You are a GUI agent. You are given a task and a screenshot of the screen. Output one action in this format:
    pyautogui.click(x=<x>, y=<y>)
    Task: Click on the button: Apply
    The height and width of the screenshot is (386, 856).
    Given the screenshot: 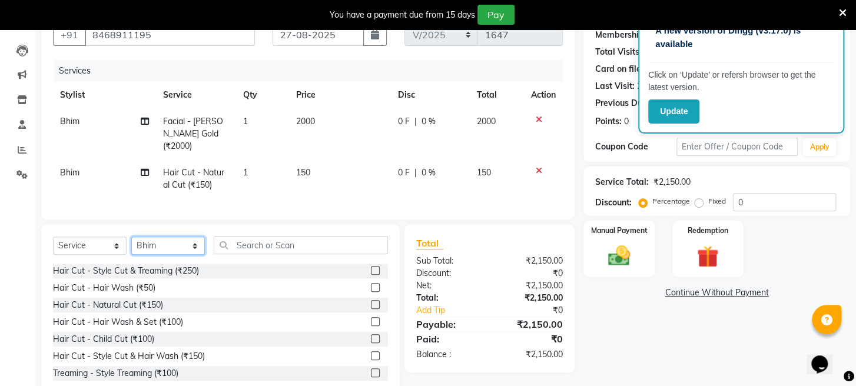 What is the action you would take?
    pyautogui.click(x=819, y=147)
    